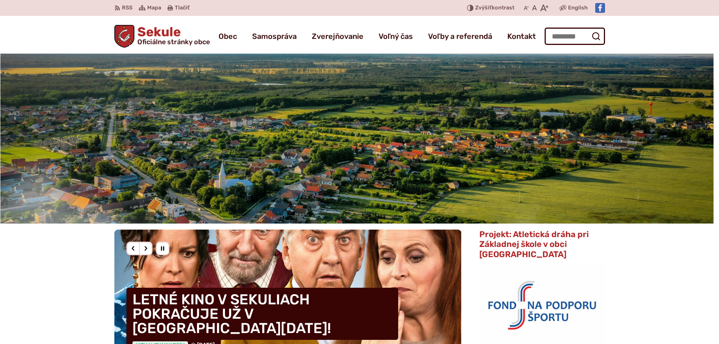 The width and height of the screenshot is (719, 344). What do you see at coordinates (146, 248) in the screenshot?
I see `div: Nasledujúci slajd` at bounding box center [146, 248].